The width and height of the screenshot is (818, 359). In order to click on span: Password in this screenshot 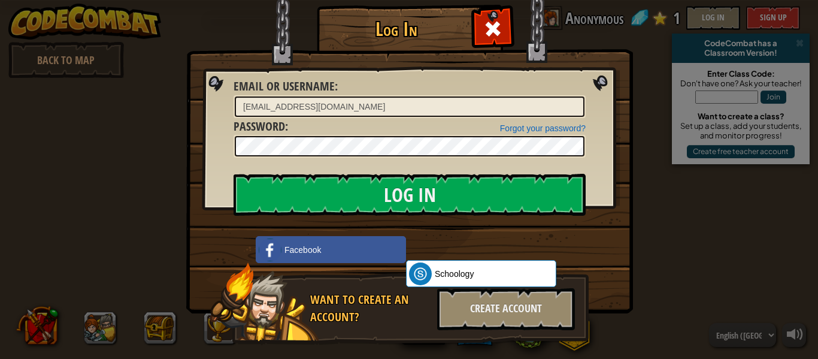, I will do `click(259, 126)`.